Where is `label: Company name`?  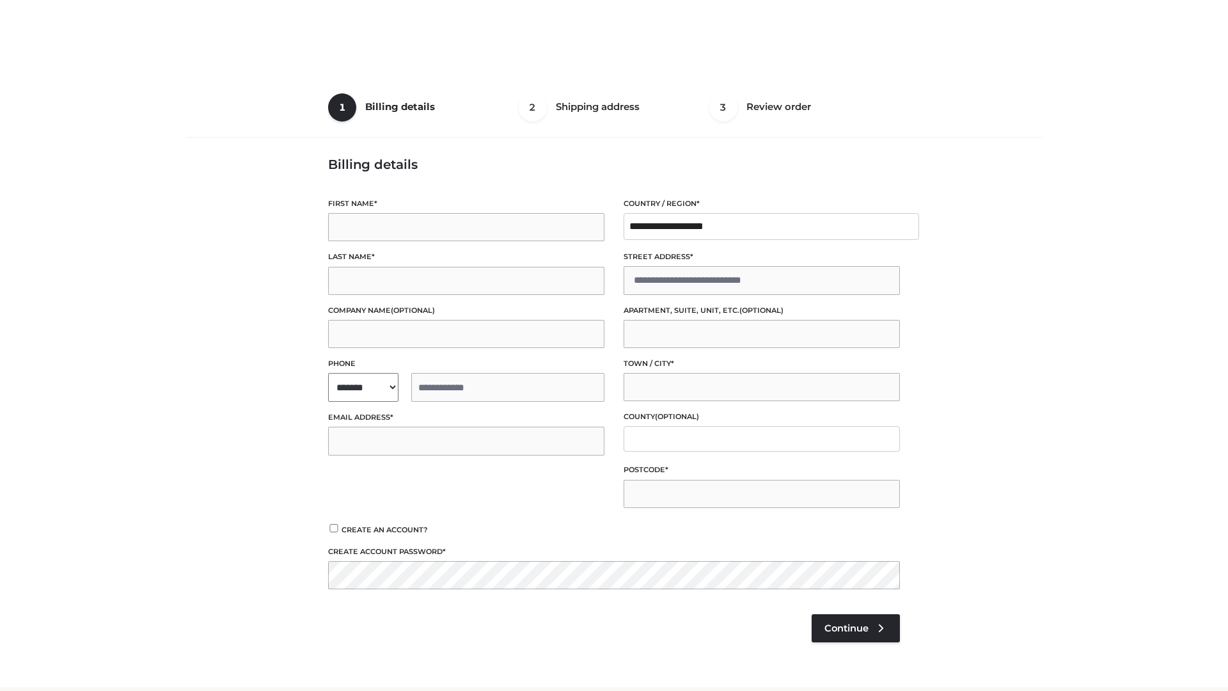
label: Company name is located at coordinates (466, 310).